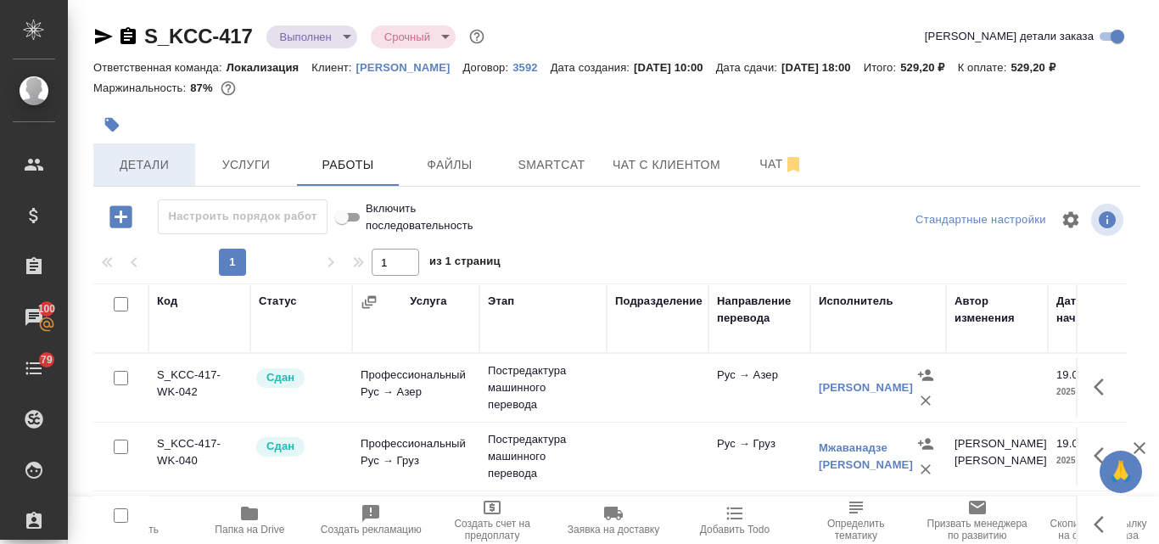  I want to click on p: Дата создания:, so click(592, 67).